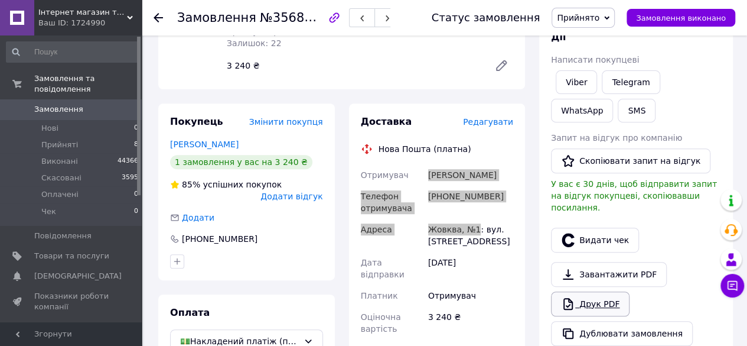  I want to click on span: У вас є 30 днів, щоб відправити запит на відгук покупцеві, скопіювавши посилання., so click(634, 196).